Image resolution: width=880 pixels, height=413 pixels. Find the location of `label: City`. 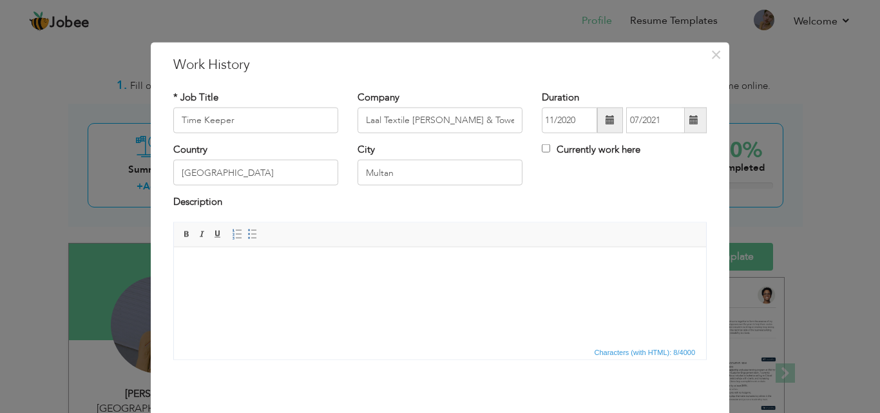

label: City is located at coordinates (366, 149).